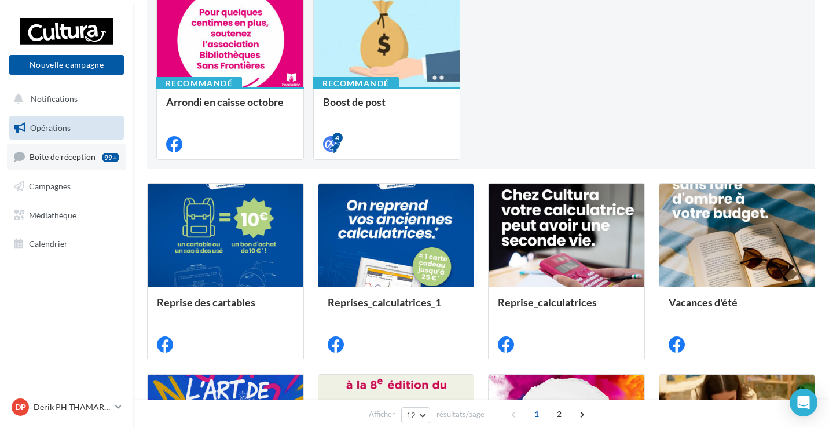 The height and width of the screenshot is (428, 829). What do you see at coordinates (396, 308) in the screenshot?
I see `div: Reprises_calculatrices_1` at bounding box center [396, 308].